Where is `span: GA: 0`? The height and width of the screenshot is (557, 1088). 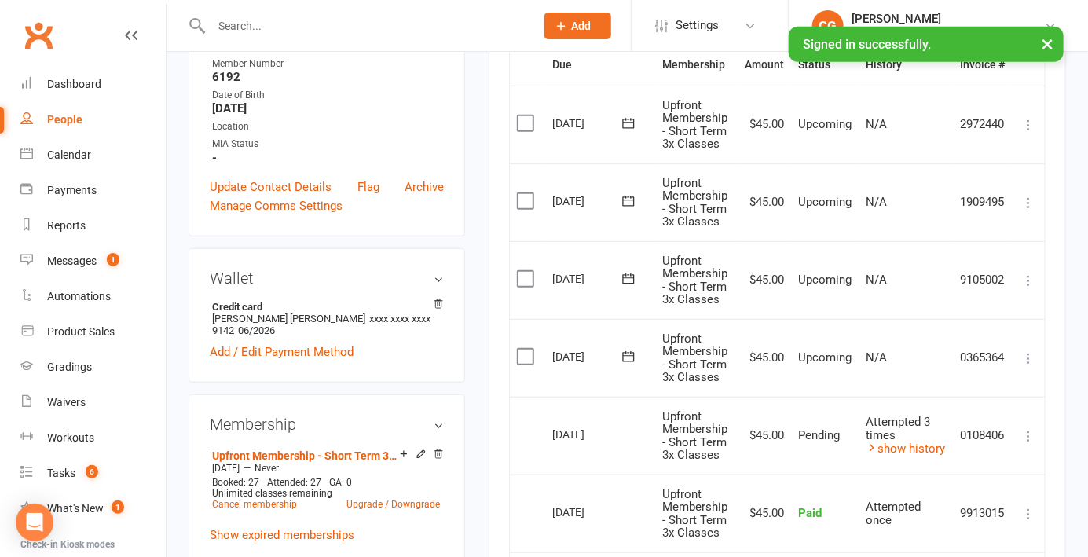 span: GA: 0 is located at coordinates (340, 482).